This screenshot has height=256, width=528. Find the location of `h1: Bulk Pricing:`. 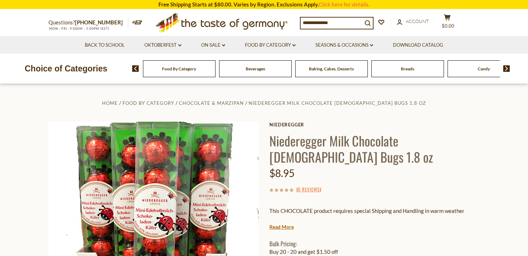

h1: Bulk Pricing: is located at coordinates (374, 244).